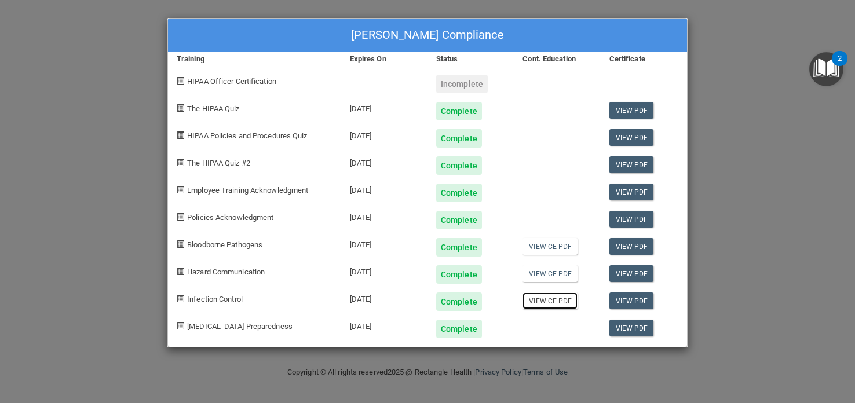 The width and height of the screenshot is (855, 403). Describe the element at coordinates (225, 244) in the screenshot. I see `span: Bloodborne Pathogens` at that location.